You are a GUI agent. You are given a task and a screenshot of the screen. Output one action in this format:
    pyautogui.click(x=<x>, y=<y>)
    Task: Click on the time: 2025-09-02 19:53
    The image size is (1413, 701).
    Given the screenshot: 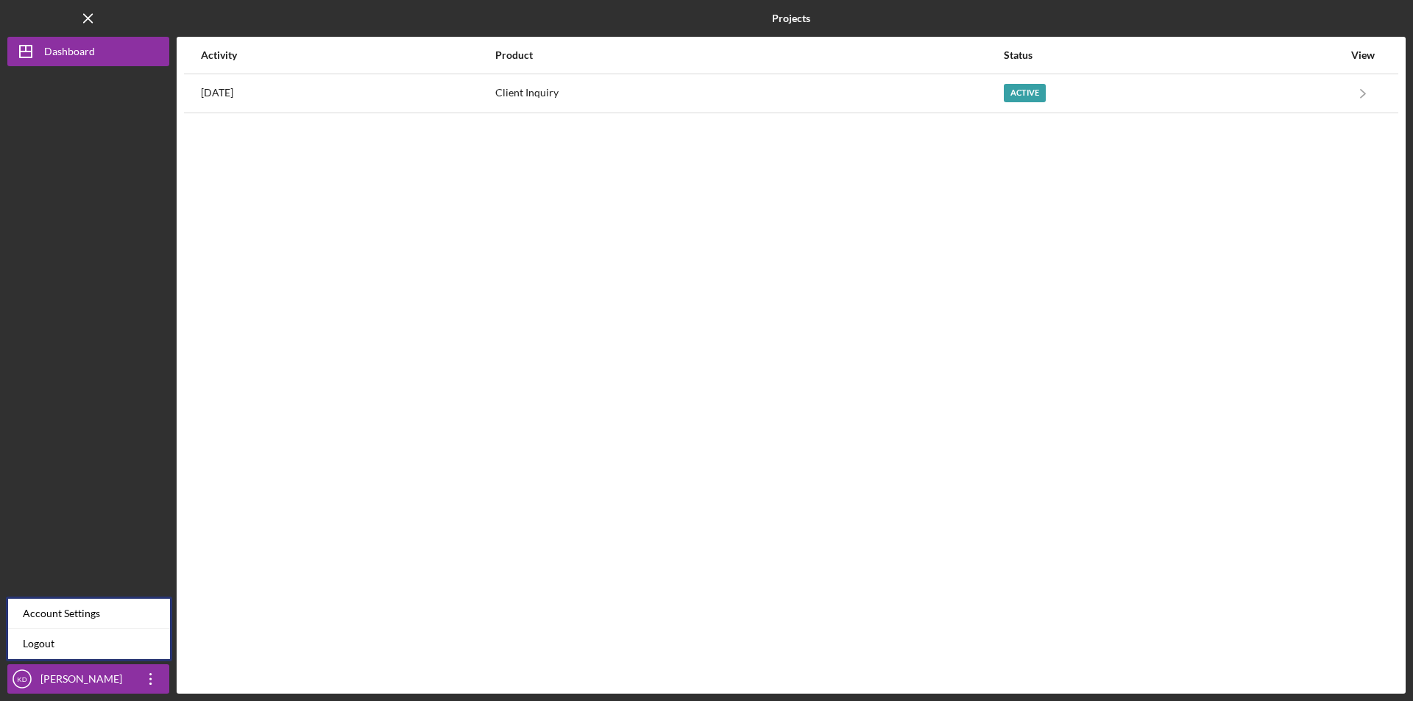 What is the action you would take?
    pyautogui.click(x=217, y=93)
    